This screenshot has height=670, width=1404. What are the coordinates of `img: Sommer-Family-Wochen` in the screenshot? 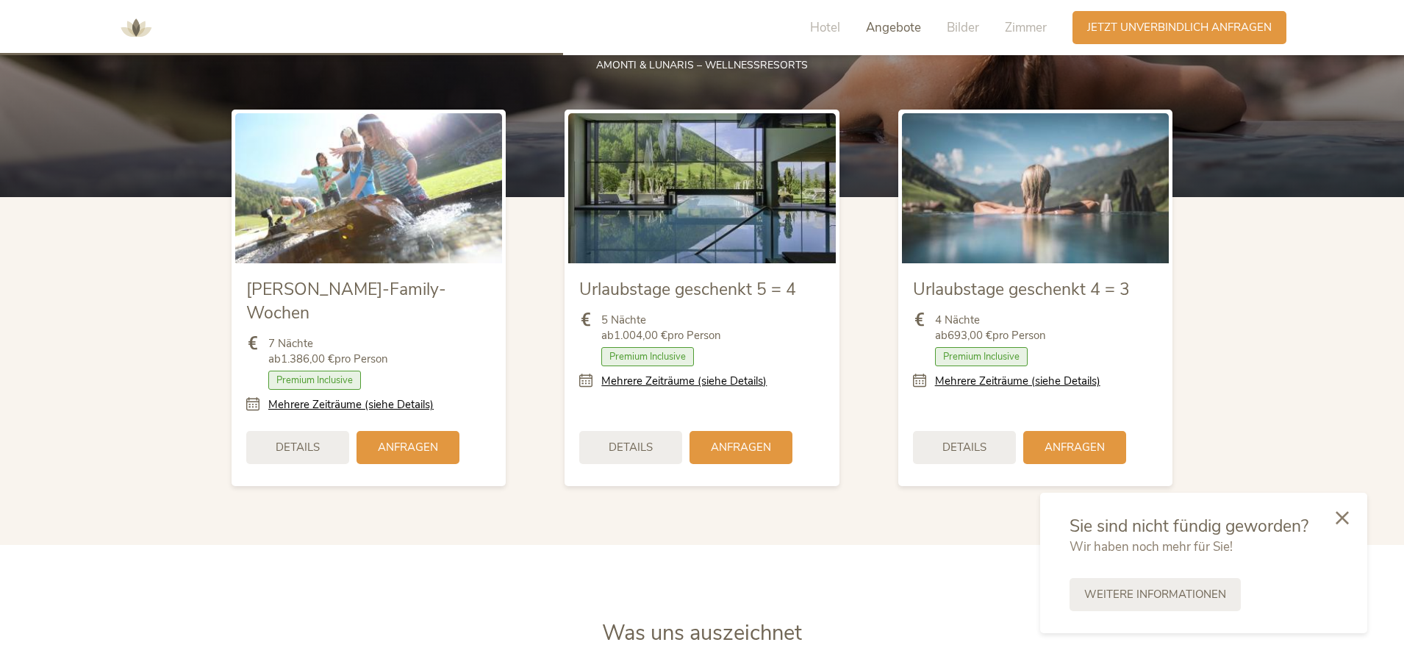 It's located at (368, 188).